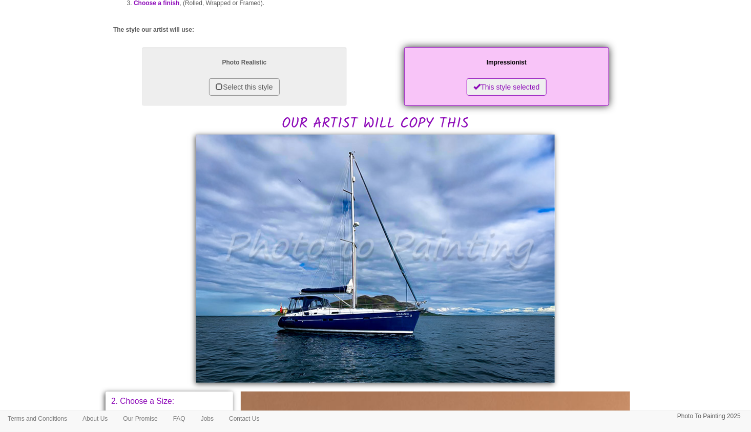  What do you see at coordinates (244, 419) in the screenshot?
I see `a: Contact Us` at bounding box center [244, 419].